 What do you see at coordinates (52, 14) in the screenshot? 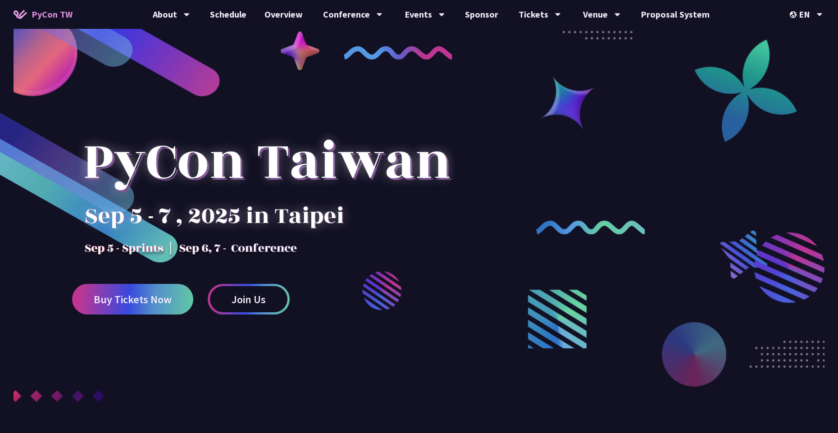
I see `span: PyCon TW` at bounding box center [52, 14].